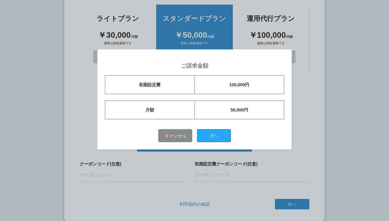  Describe the element at coordinates (175, 136) in the screenshot. I see `button: キャンセル` at that location.